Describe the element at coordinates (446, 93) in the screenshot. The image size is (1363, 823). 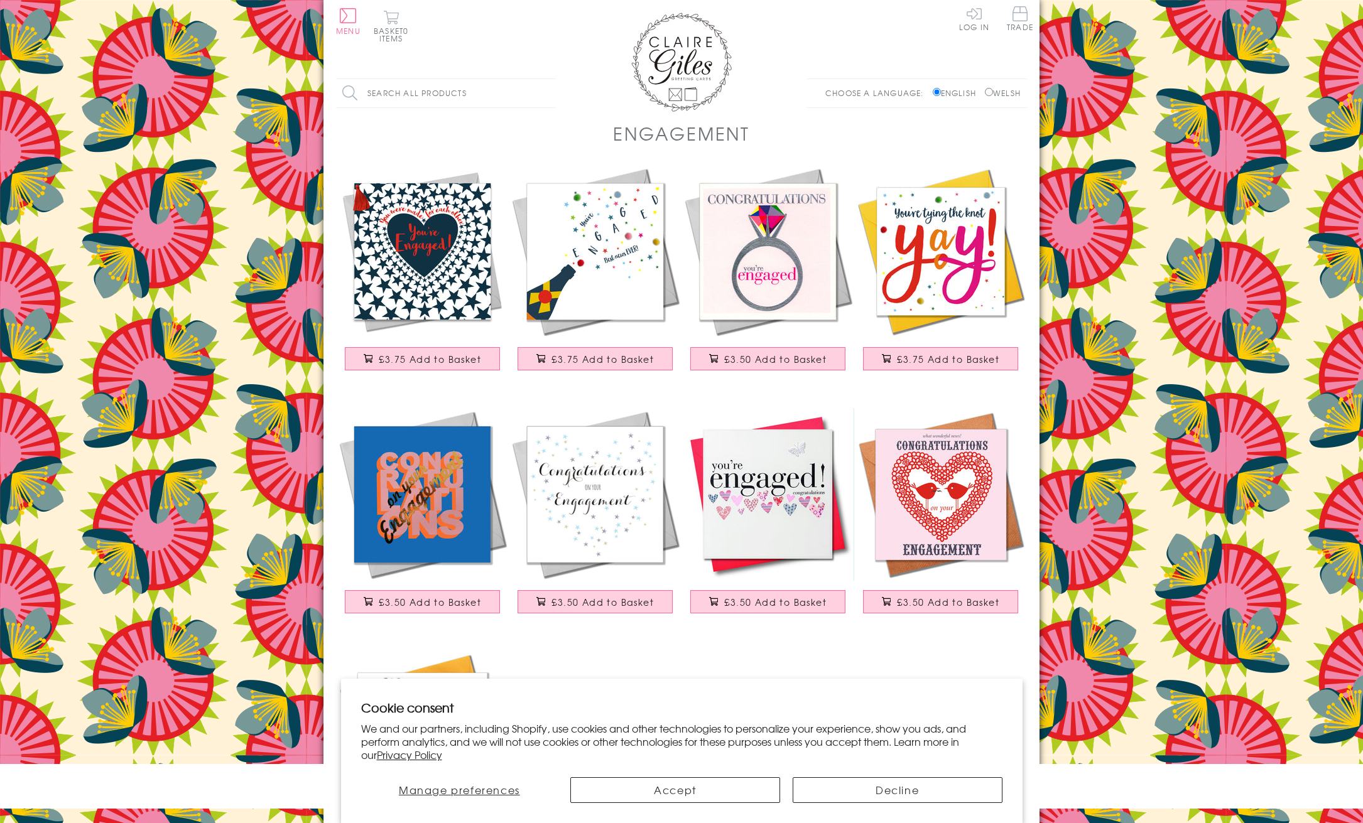
I see `input: Search all products` at that location.